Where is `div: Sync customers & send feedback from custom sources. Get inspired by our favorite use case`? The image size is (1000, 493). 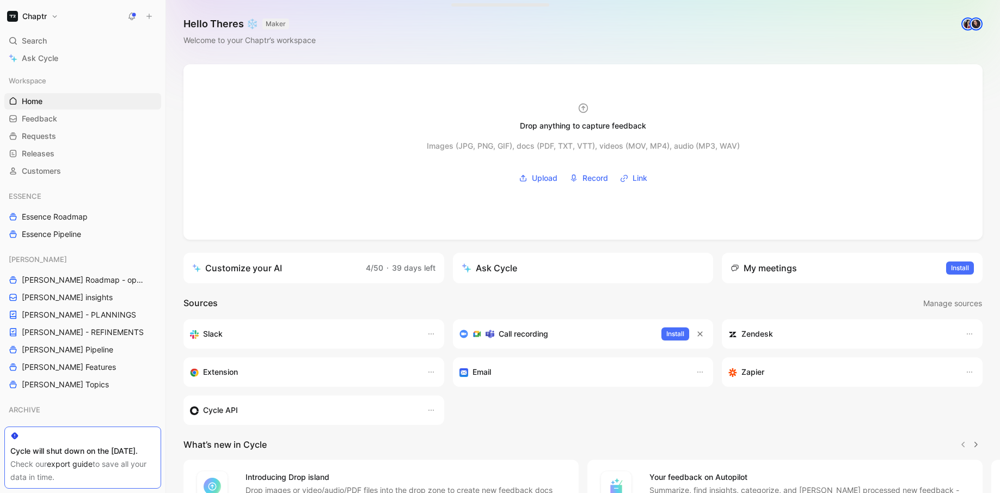
div: Sync customers & send feedback from custom sources. Get inspired by our favorite use case is located at coordinates (303, 410).